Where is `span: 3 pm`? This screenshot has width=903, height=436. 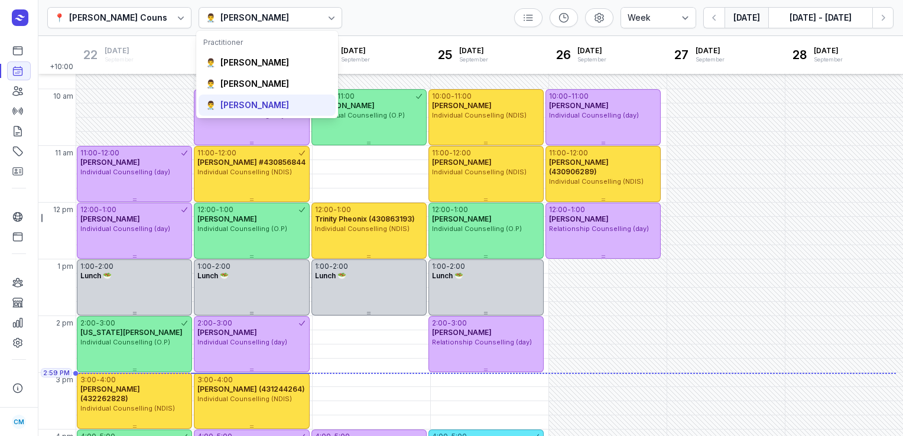 span: 3 pm is located at coordinates (64, 380).